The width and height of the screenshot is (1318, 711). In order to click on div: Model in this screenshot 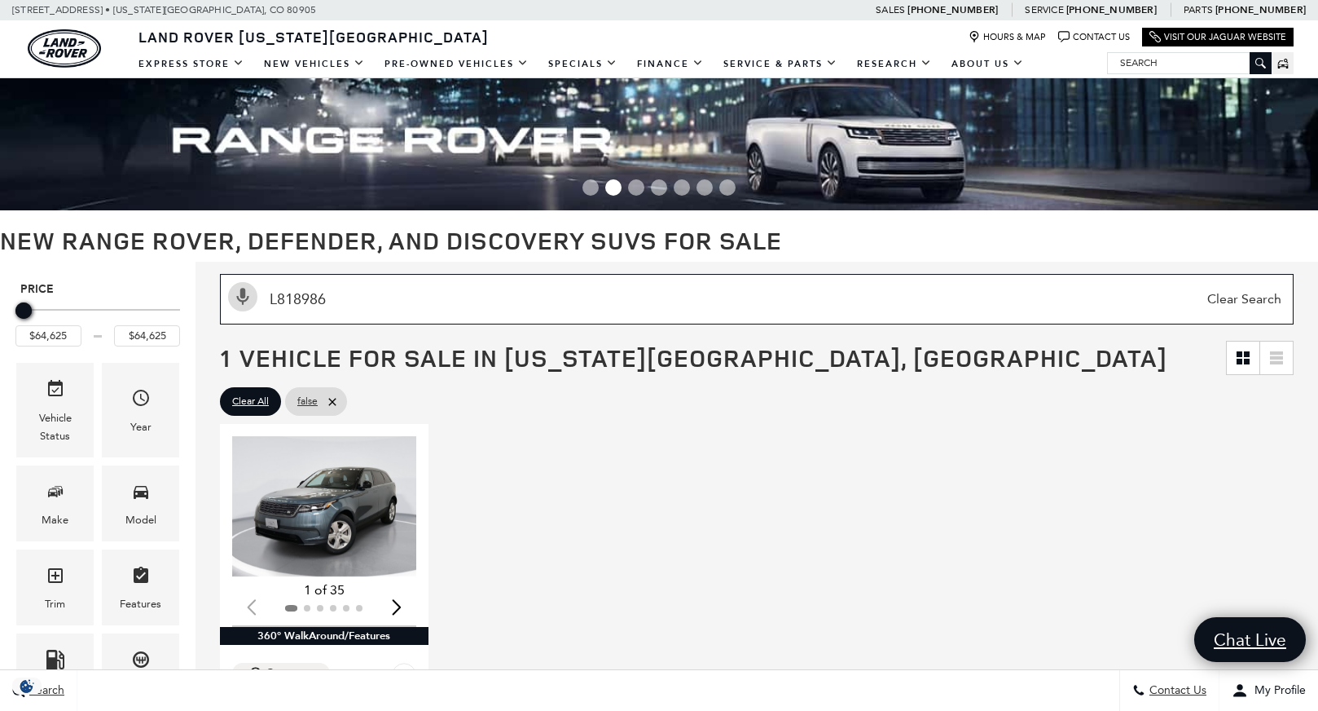, I will do `click(141, 520)`.